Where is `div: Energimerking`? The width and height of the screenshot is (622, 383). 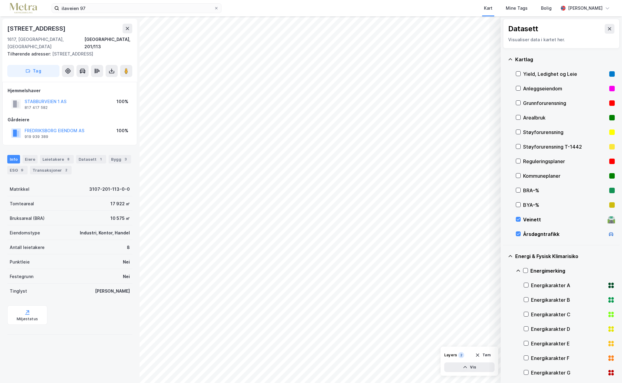 div: Energimerking is located at coordinates (573, 271).